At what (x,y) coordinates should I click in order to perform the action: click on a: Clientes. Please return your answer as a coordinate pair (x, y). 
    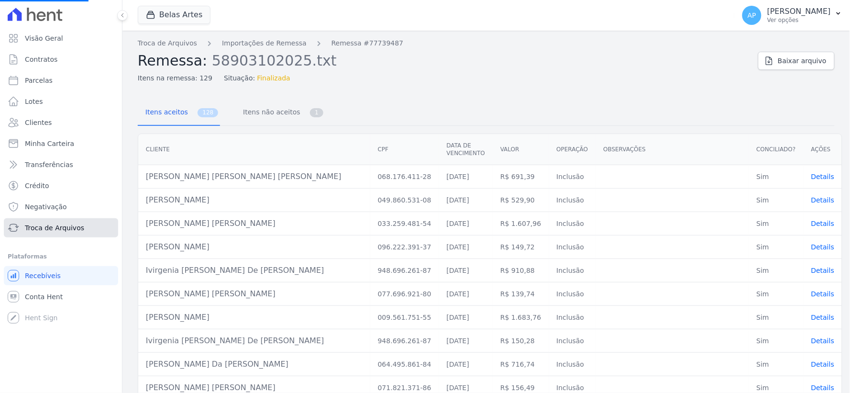
    Looking at the image, I should click on (61, 122).